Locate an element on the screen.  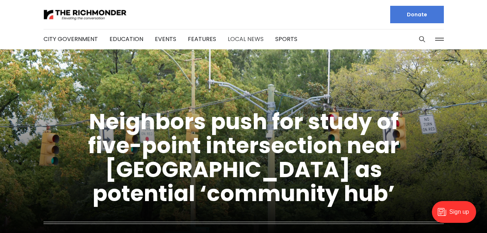
a: Donate is located at coordinates (417, 15).